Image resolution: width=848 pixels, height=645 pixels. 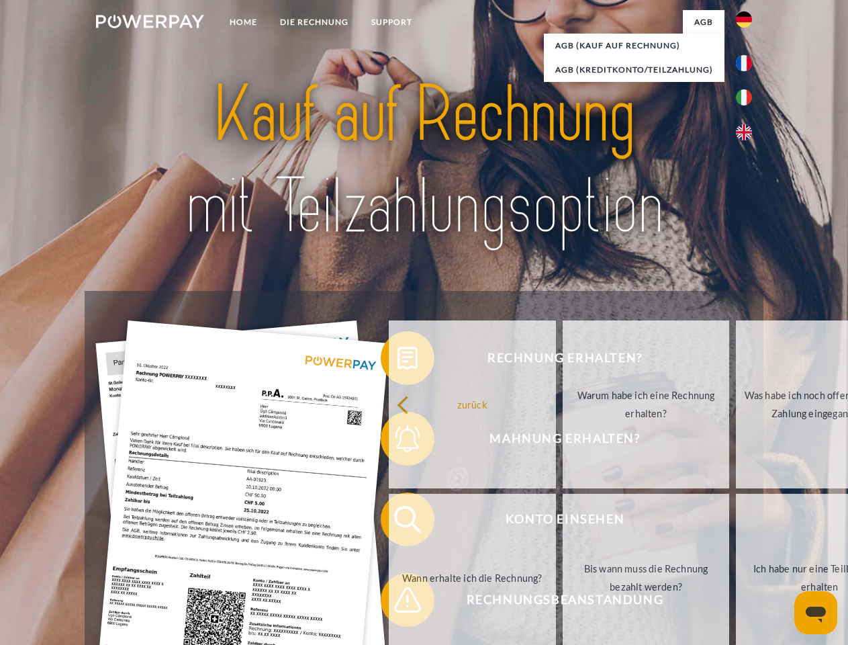 What do you see at coordinates (744, 97) in the screenshot?
I see `img: it` at bounding box center [744, 97].